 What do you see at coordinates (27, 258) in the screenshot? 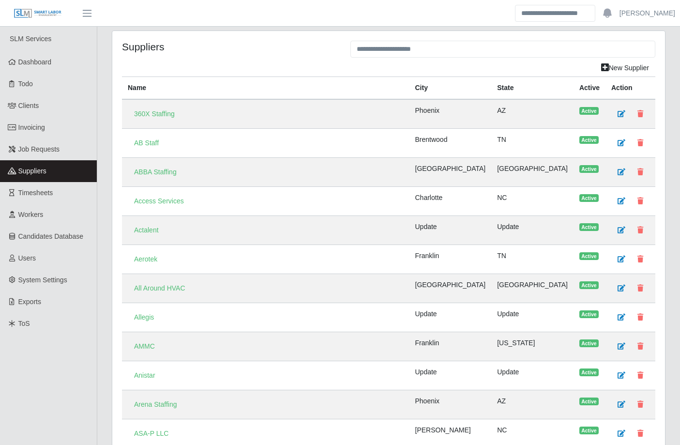
I see `span: Users` at bounding box center [27, 258].